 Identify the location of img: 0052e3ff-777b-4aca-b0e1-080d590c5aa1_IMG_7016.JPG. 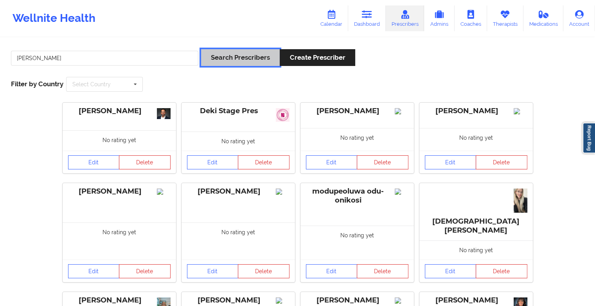
(520, 201).